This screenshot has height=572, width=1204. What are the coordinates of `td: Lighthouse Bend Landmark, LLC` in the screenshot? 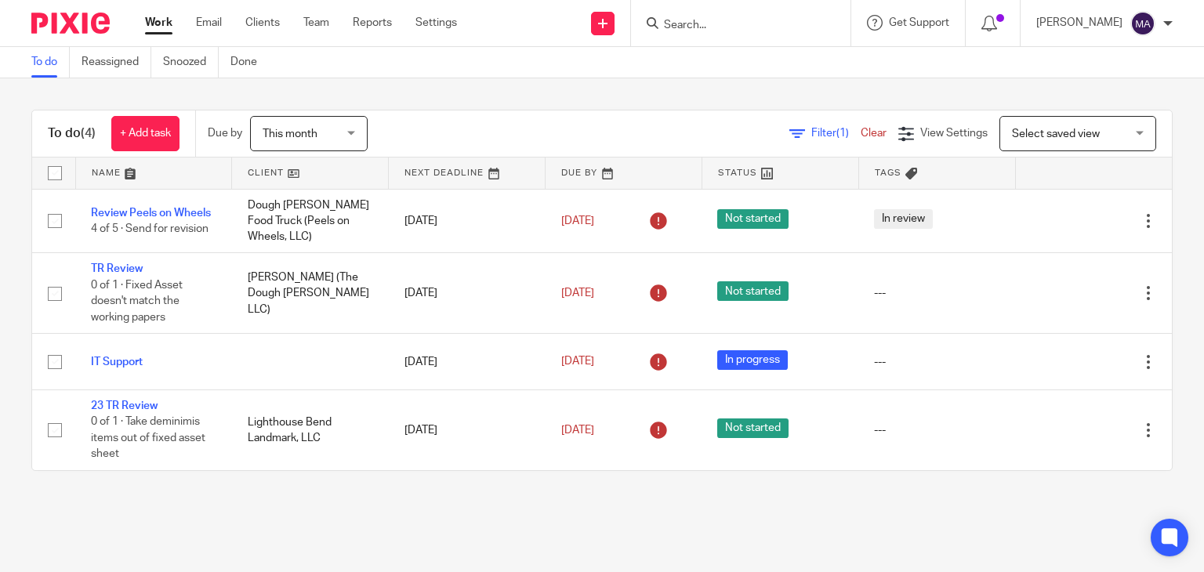 It's located at (310, 429).